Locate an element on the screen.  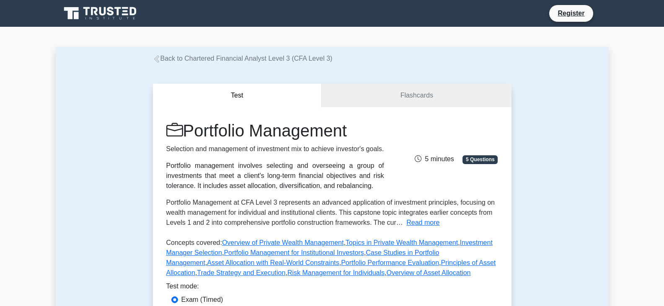
a: Overview of Private Wealth Management is located at coordinates (283, 243).